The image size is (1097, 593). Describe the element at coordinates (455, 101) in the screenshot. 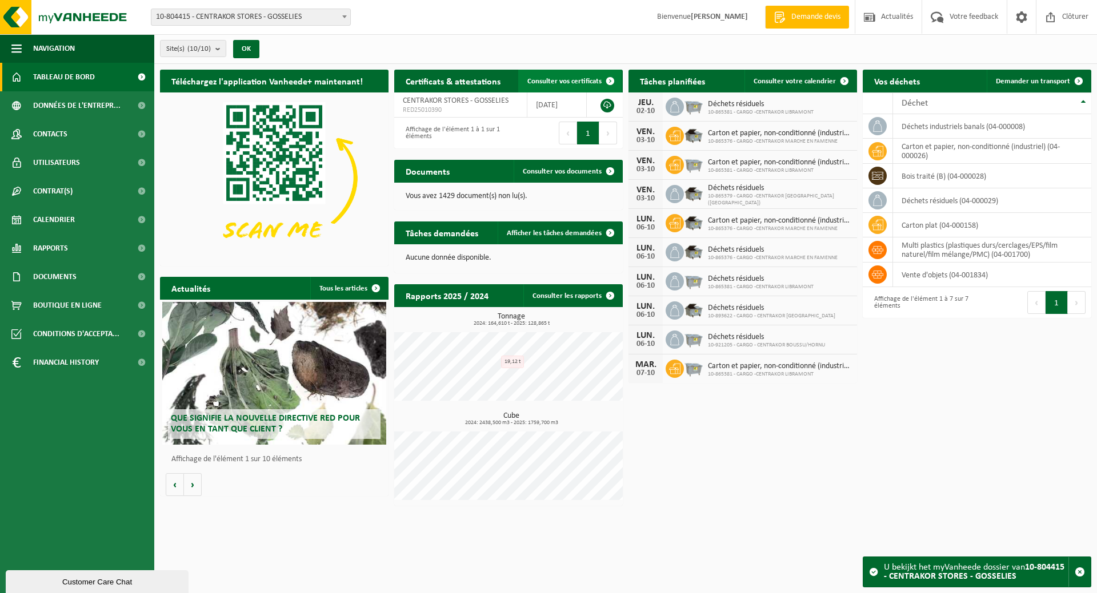

I see `span: CENTRAKOR STORES - GOSSELIES` at that location.